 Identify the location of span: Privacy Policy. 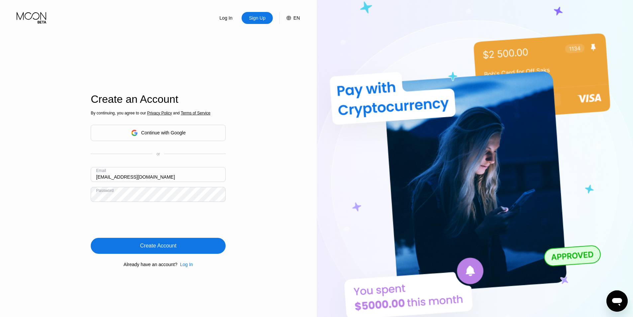
(160, 113).